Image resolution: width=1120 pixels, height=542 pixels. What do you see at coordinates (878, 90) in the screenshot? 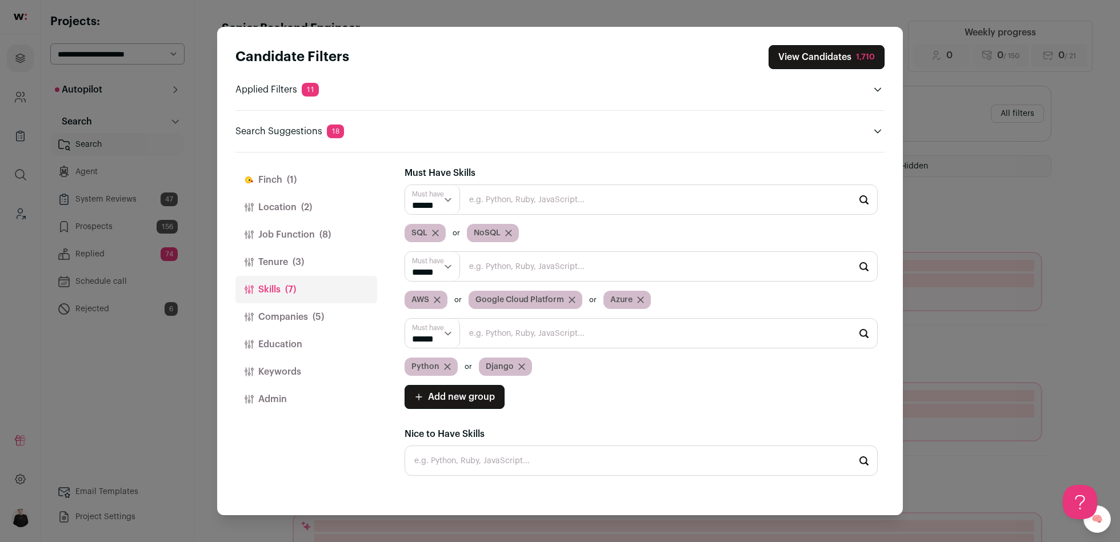
I see `button: Open applied filters` at bounding box center [878, 90].